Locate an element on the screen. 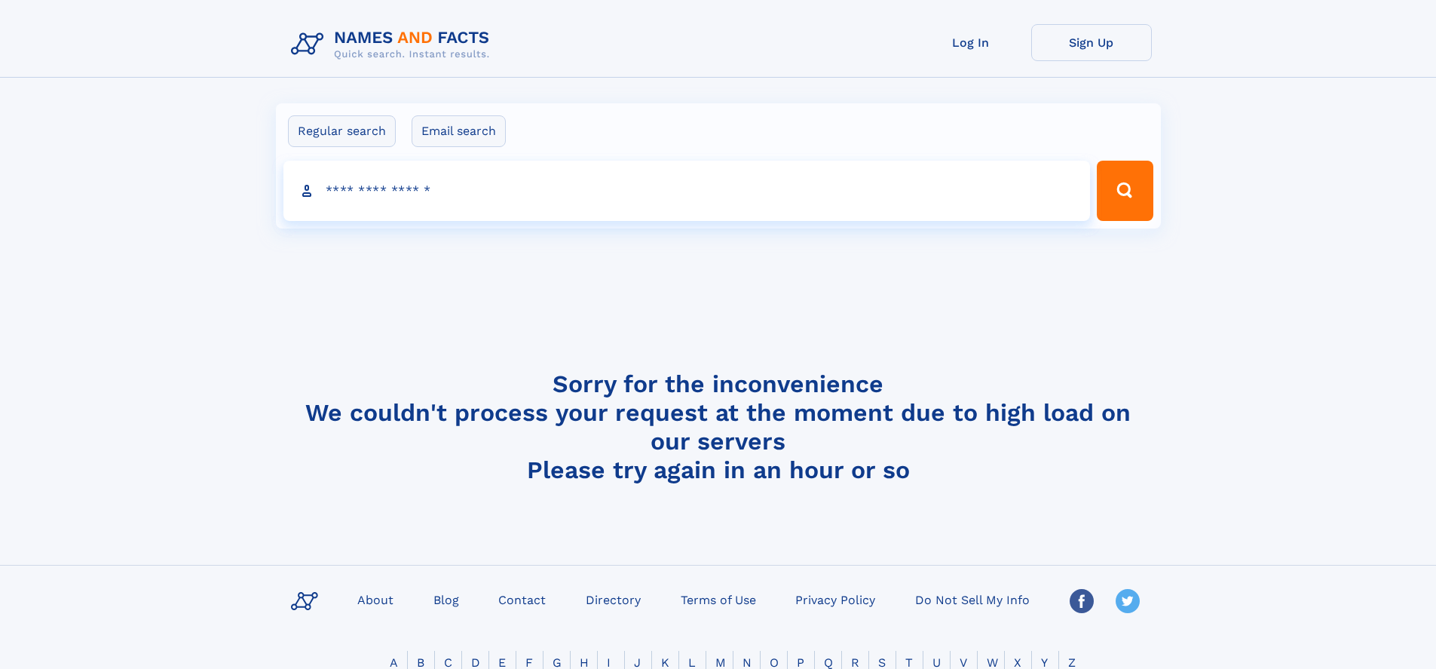 The image size is (1436, 669). img: Logo Names and Facts is located at coordinates (394, 44).